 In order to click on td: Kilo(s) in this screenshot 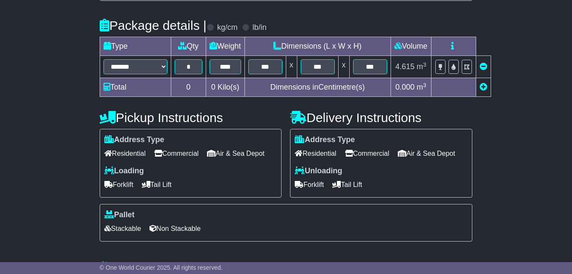, I will do `click(225, 87)`.